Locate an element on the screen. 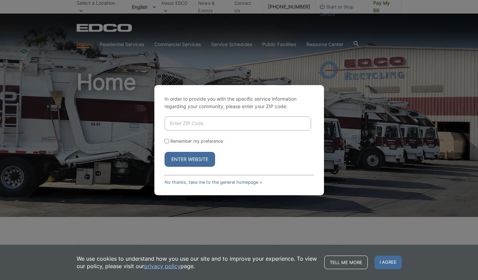  a: Tell me more is located at coordinates (346, 262).